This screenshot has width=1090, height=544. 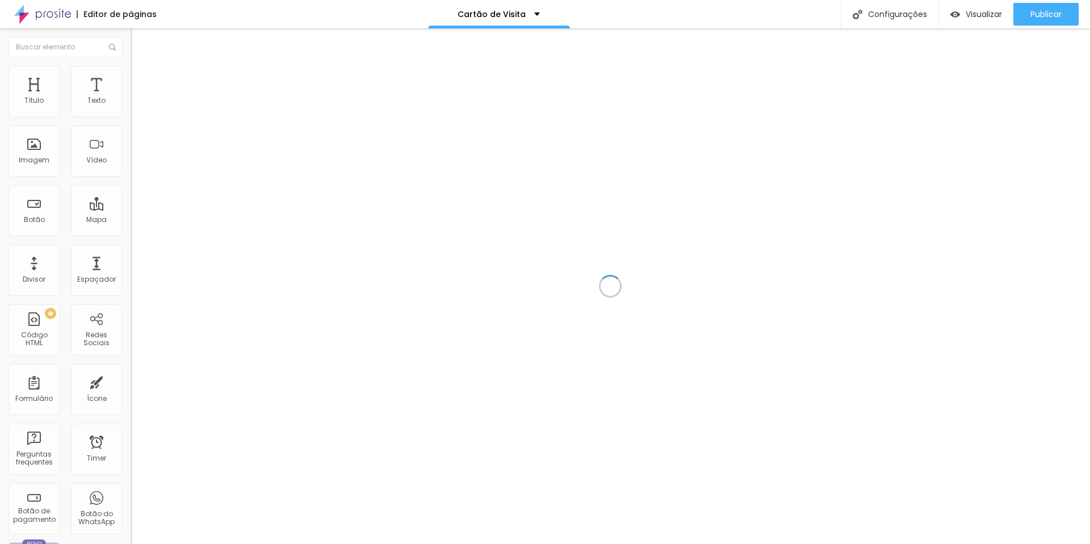 I want to click on div: Espaçador, so click(x=97, y=279).